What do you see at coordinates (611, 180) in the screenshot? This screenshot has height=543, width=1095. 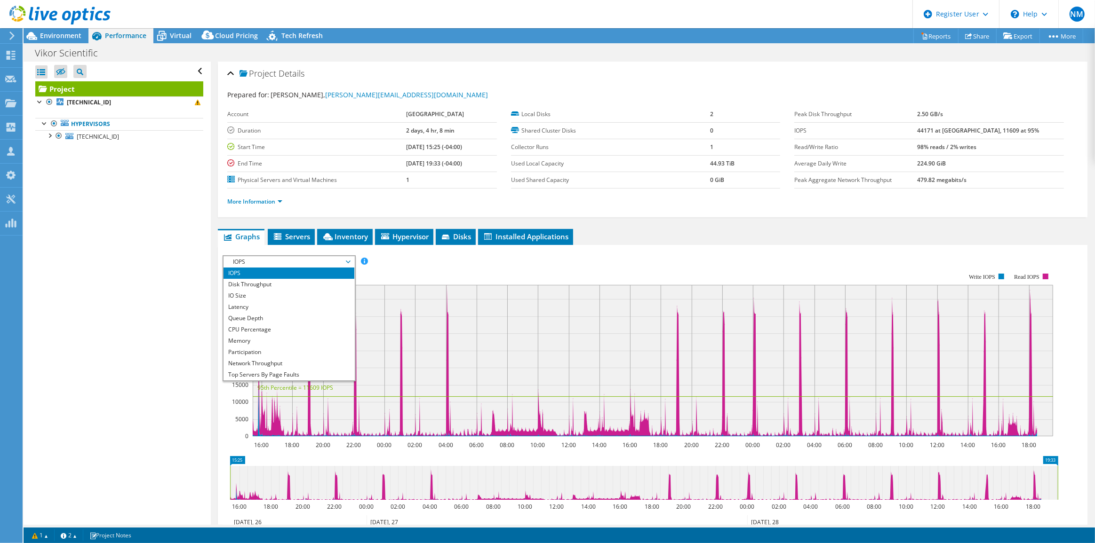 I see `label: Used Shared Capacity` at bounding box center [611, 180].